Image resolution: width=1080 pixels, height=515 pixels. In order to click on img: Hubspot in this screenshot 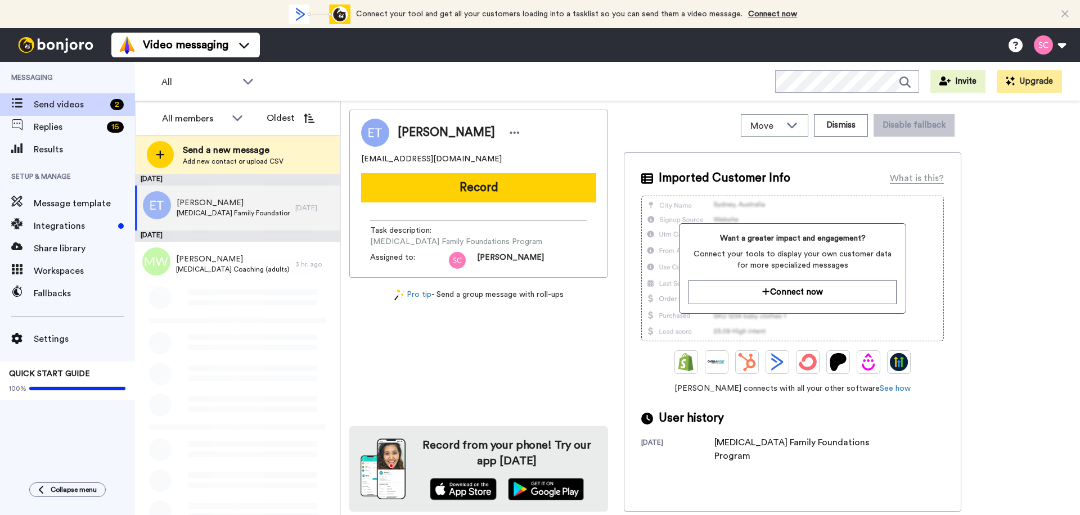, I will do `click(747, 362)`.